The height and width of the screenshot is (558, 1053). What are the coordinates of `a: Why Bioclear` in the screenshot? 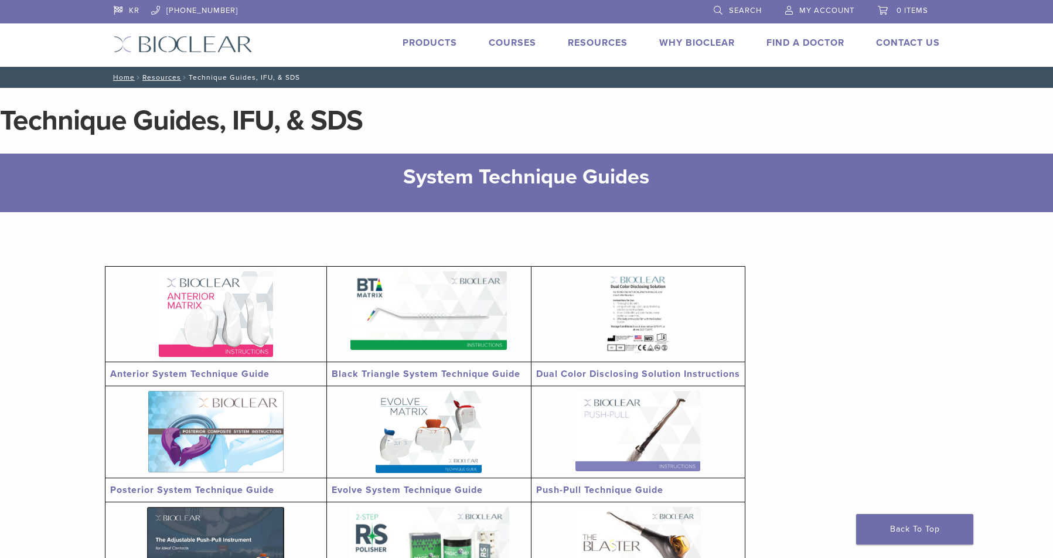 It's located at (697, 43).